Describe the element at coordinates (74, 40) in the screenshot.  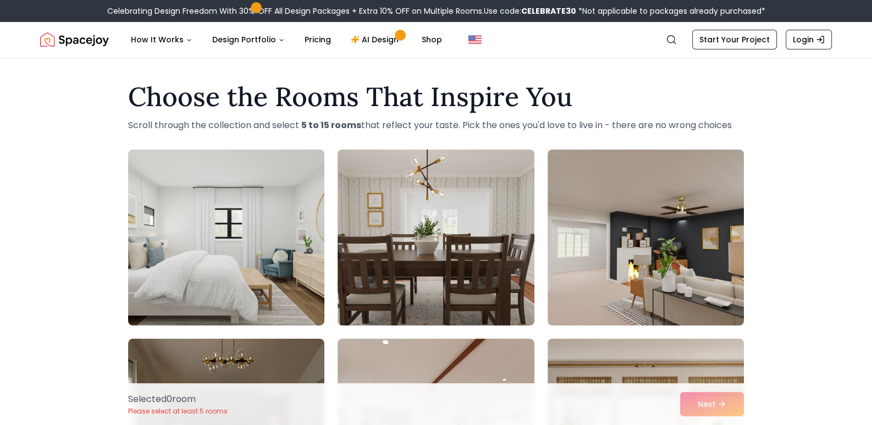
I see `img: Spacejoy Logo` at that location.